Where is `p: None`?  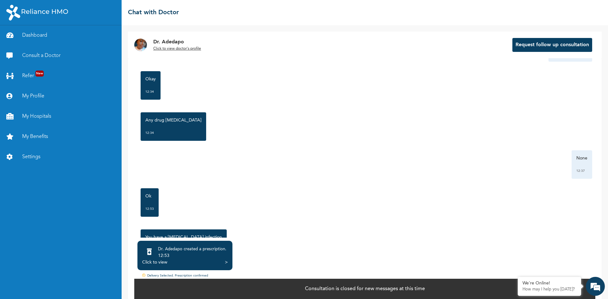
p: None is located at coordinates (582, 158).